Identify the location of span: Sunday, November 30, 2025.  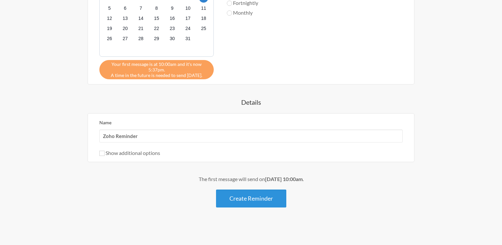
(172, 39).